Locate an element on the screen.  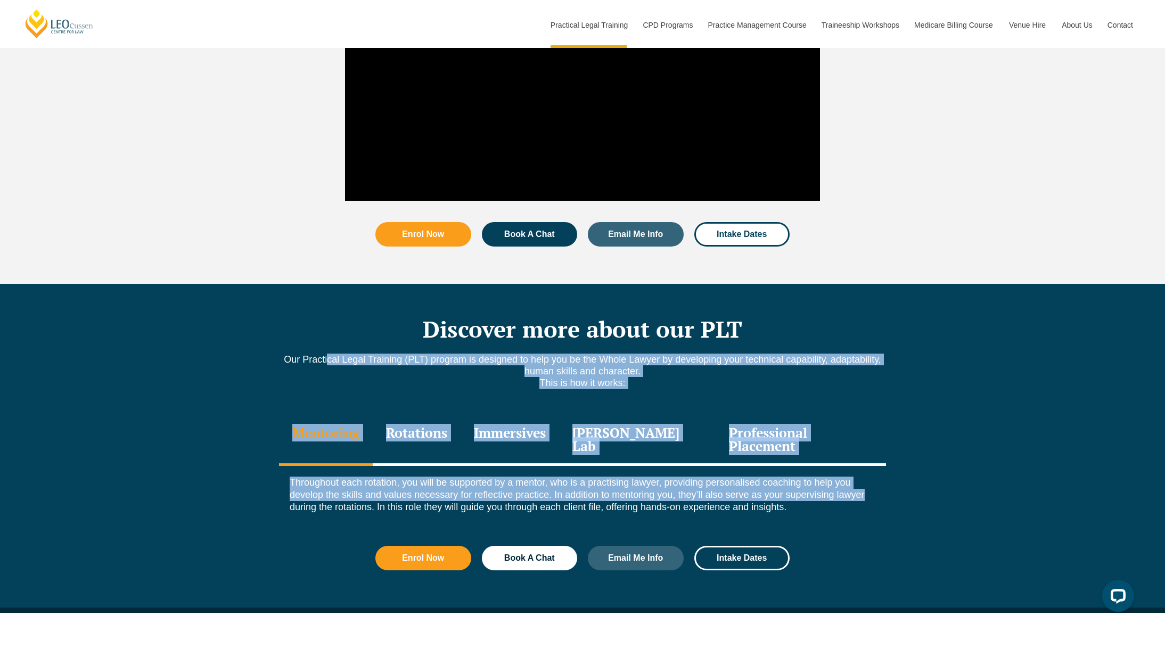
p: Our Practical Legal Training (PLT) program is designed to help you be the Whole Lawyer by develop... is located at coordinates (582, 371).